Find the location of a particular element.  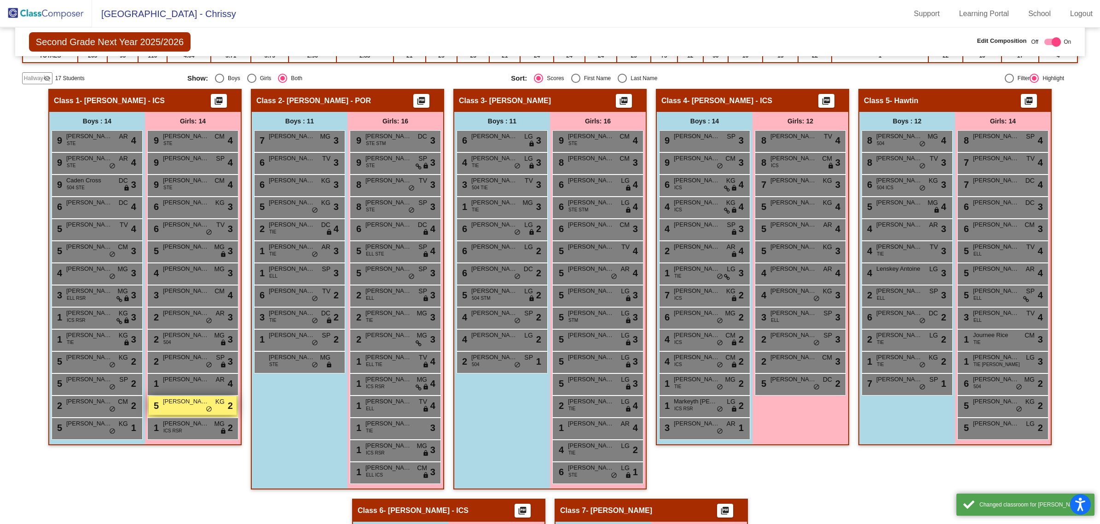

mat-radio-group: Select an option is located at coordinates (669, 78).